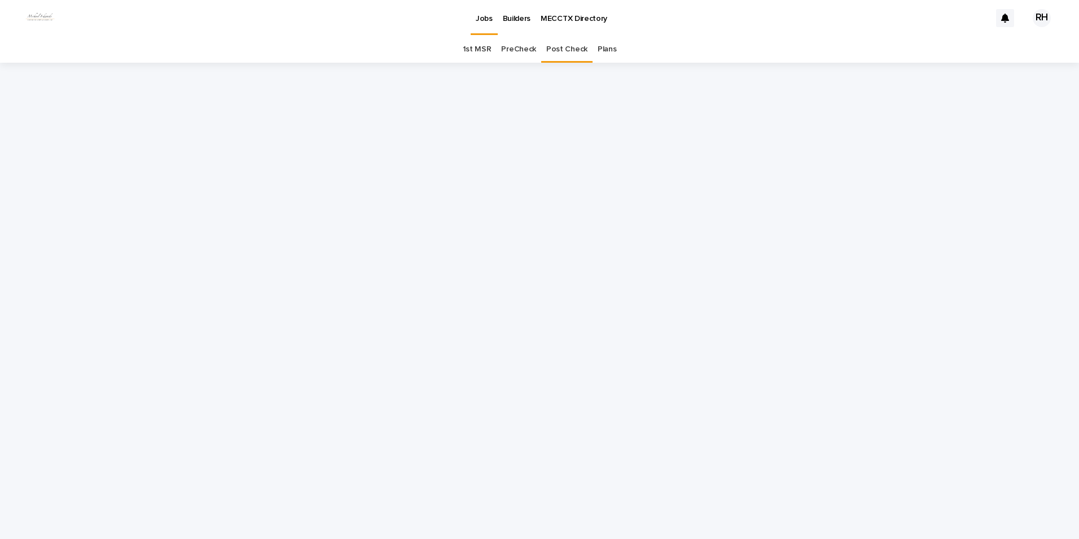  What do you see at coordinates (567, 49) in the screenshot?
I see `a: Post Check` at bounding box center [567, 49].